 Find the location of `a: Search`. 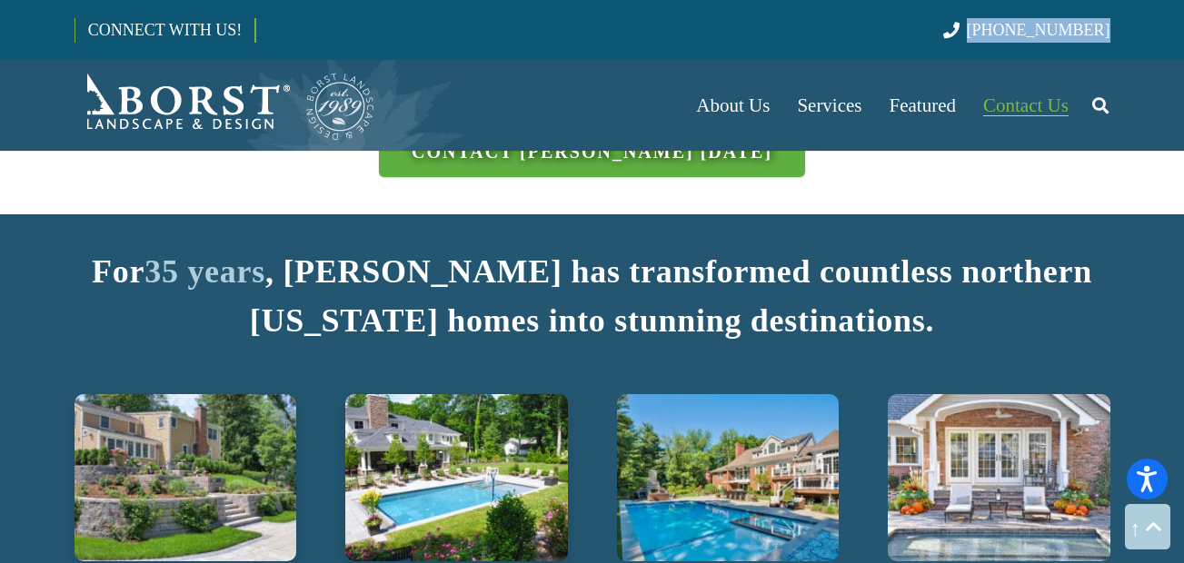

a: Search is located at coordinates (1100, 105).